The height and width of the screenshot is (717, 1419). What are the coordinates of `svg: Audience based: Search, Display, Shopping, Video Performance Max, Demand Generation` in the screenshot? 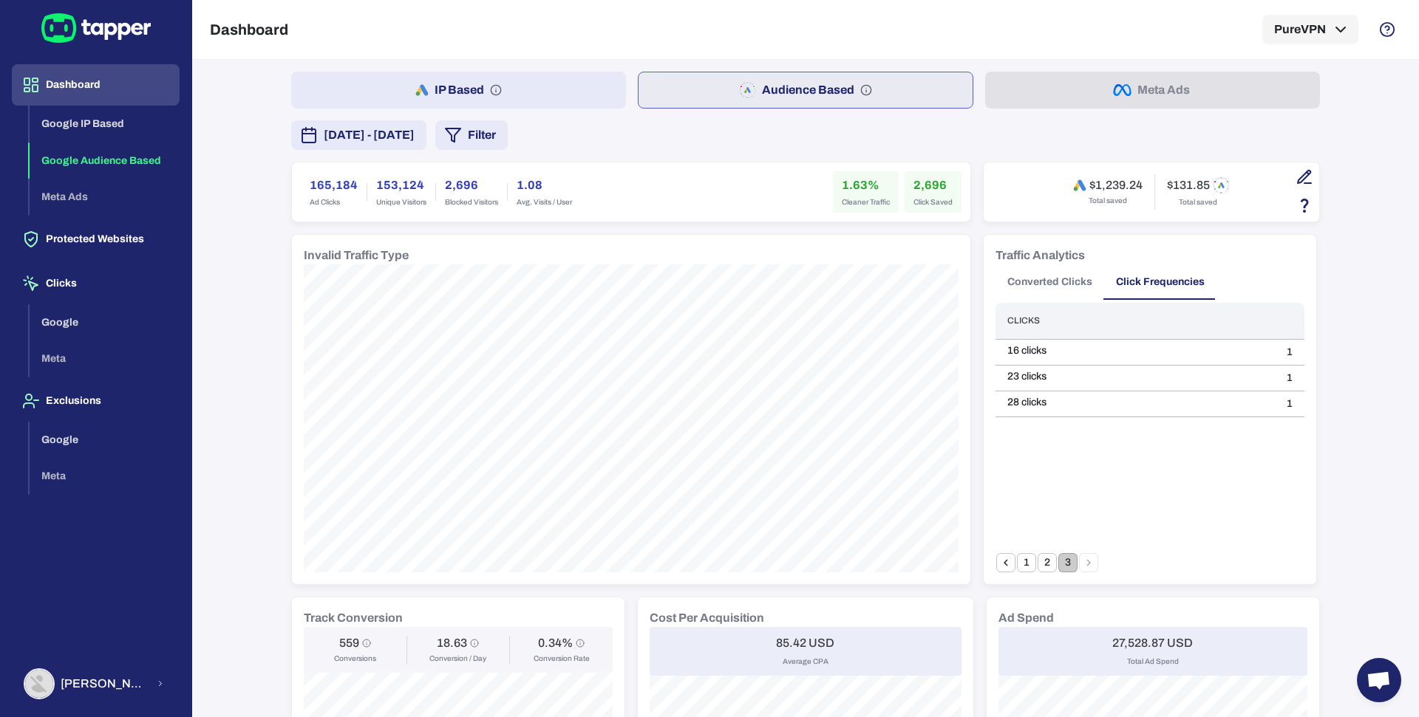 It's located at (866, 90).